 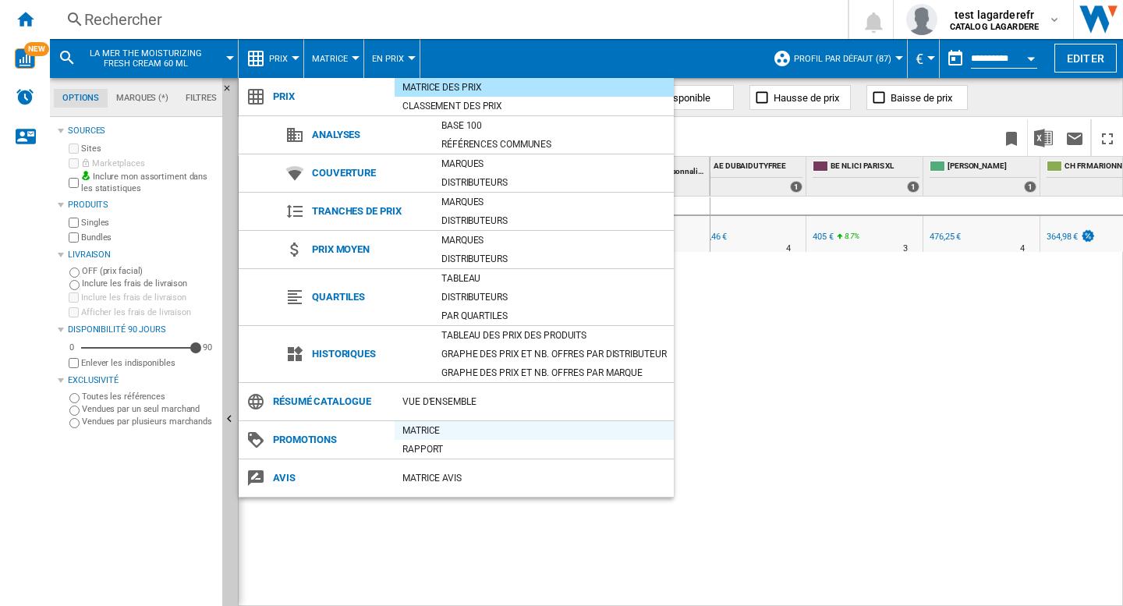 I want to click on span: Résumé catalogue, so click(x=330, y=402).